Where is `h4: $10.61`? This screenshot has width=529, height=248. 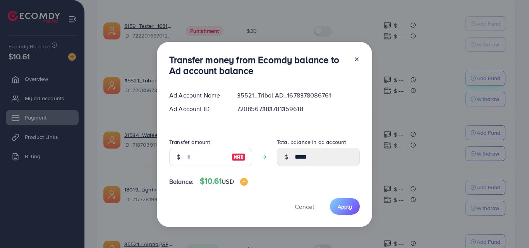
h4: $10.61 is located at coordinates (223, 181).